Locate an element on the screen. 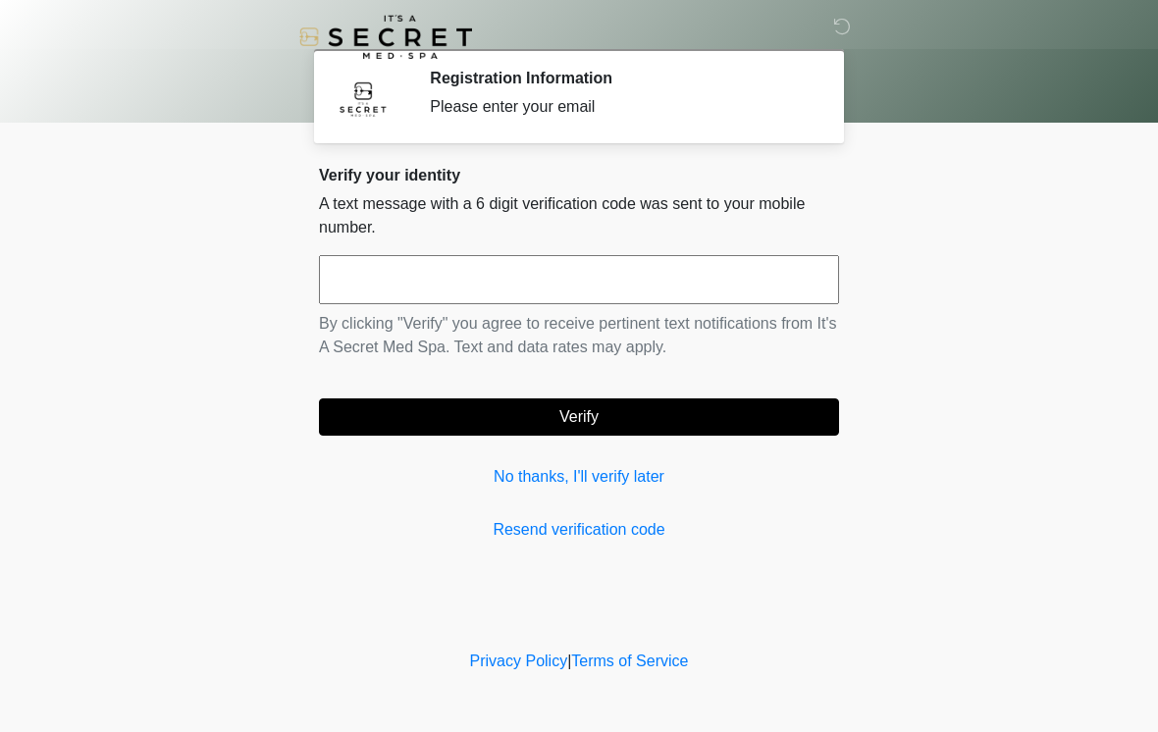 The image size is (1158, 732). h2: Verify your identity is located at coordinates (579, 175).